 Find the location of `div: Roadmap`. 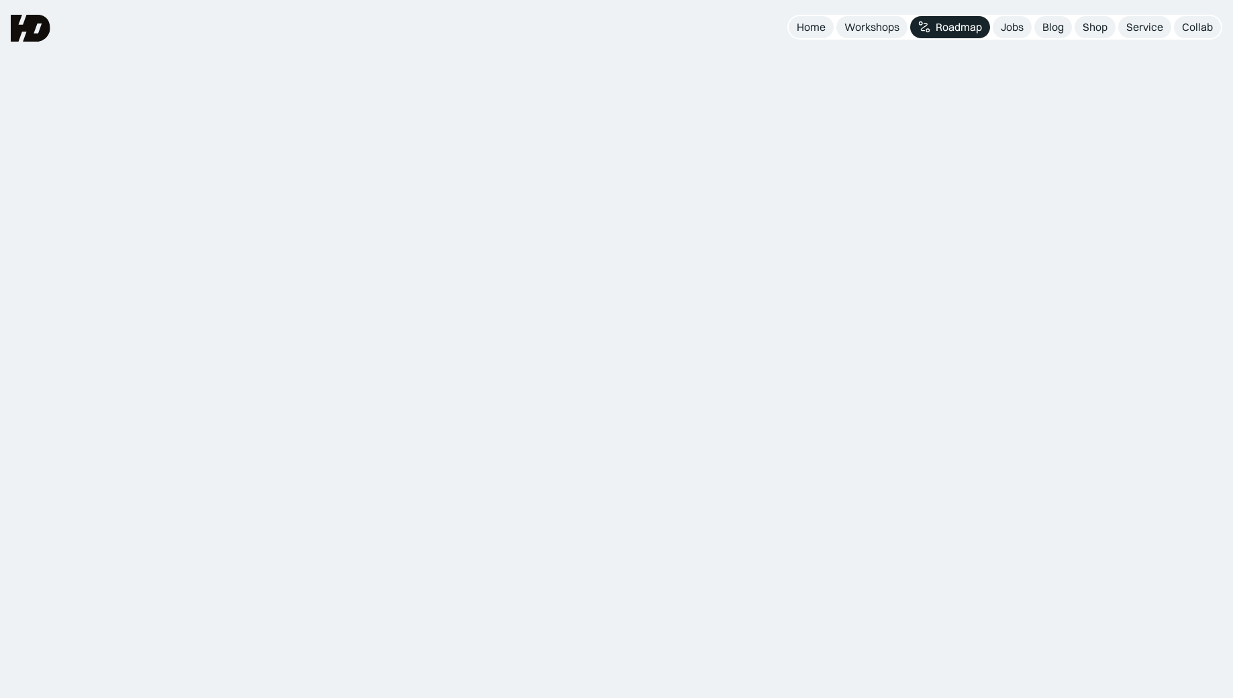

div: Roadmap is located at coordinates (958, 27).